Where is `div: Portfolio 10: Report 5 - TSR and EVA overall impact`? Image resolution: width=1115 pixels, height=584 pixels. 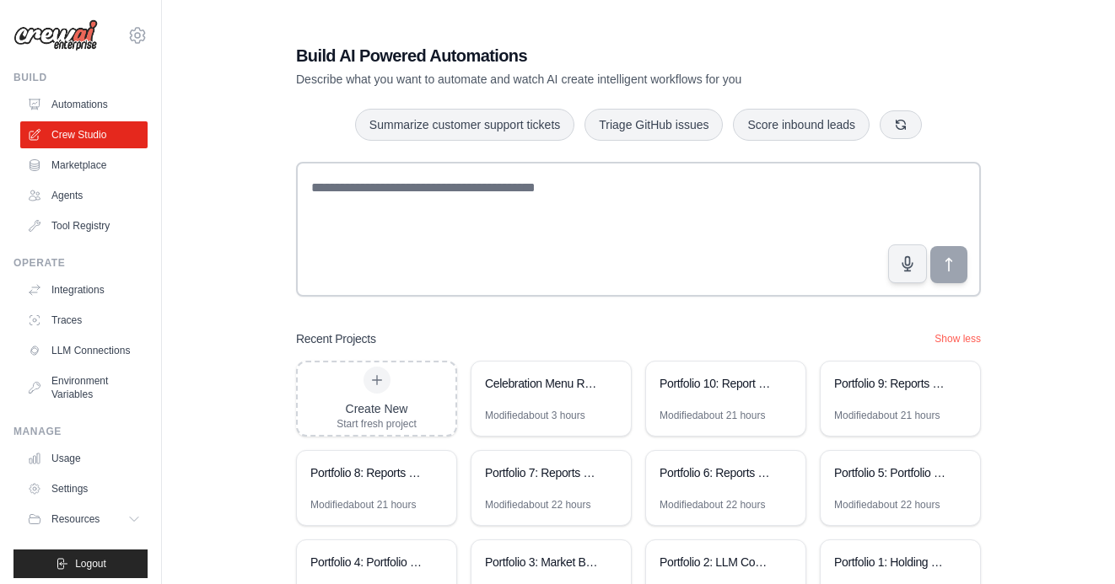 div: Portfolio 10: Report 5 - TSR and EVA overall impact is located at coordinates (717, 384).